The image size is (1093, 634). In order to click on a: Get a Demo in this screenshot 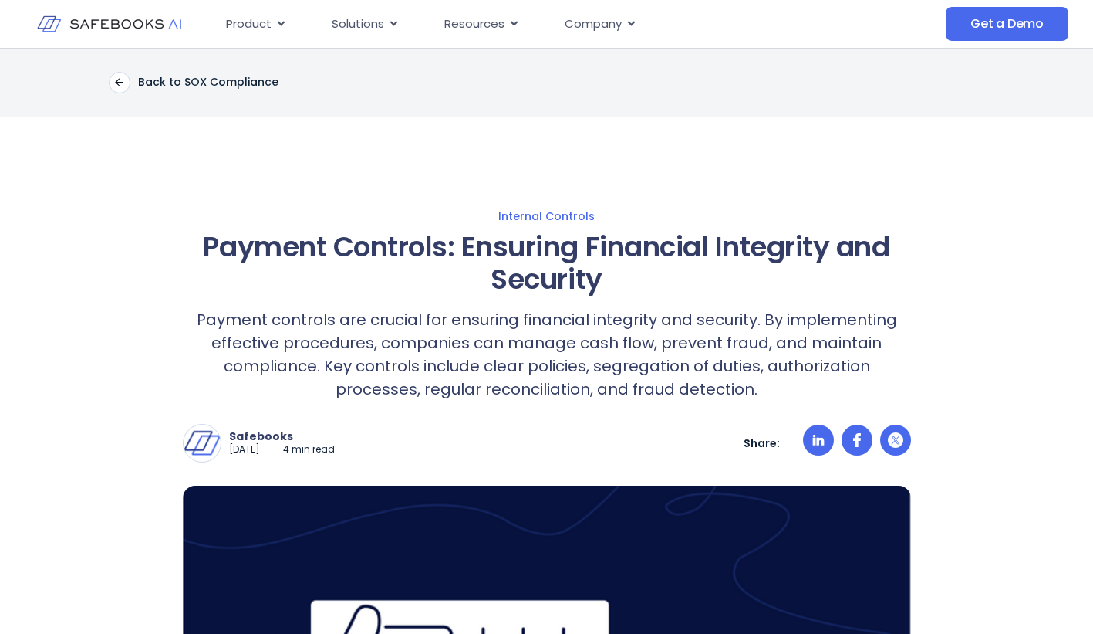, I will do `click(1007, 24)`.